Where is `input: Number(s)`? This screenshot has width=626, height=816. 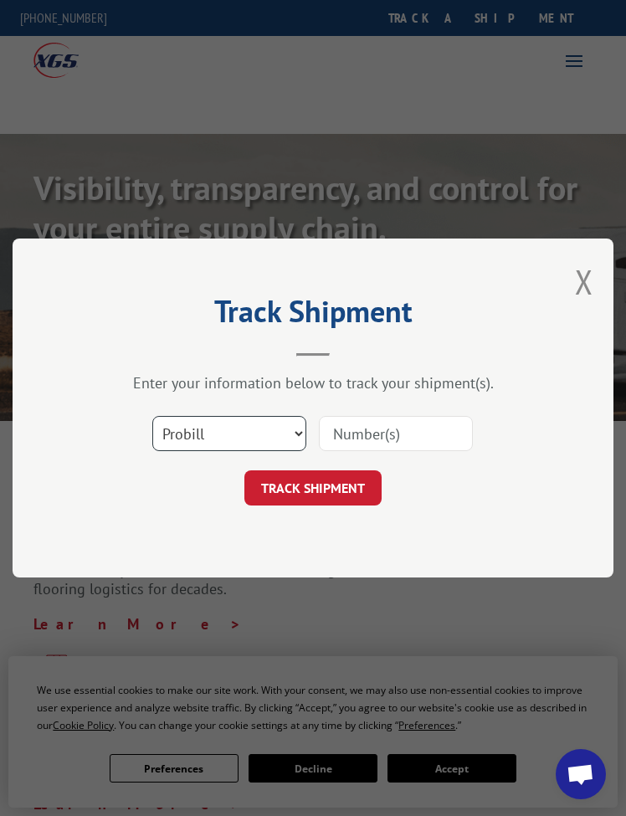
input: Number(s) is located at coordinates (396, 433).